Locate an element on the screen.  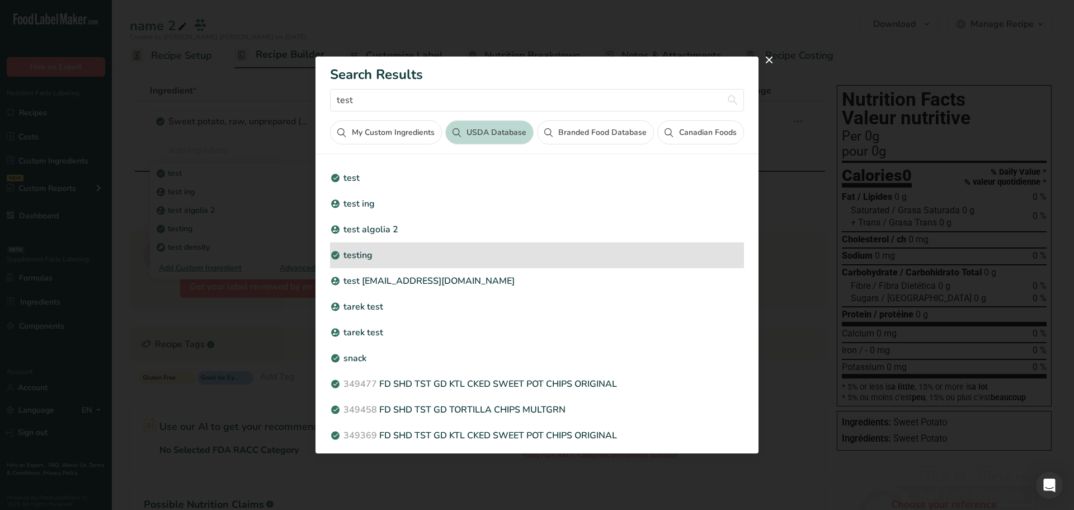
button: USDA Database is located at coordinates (490, 132).